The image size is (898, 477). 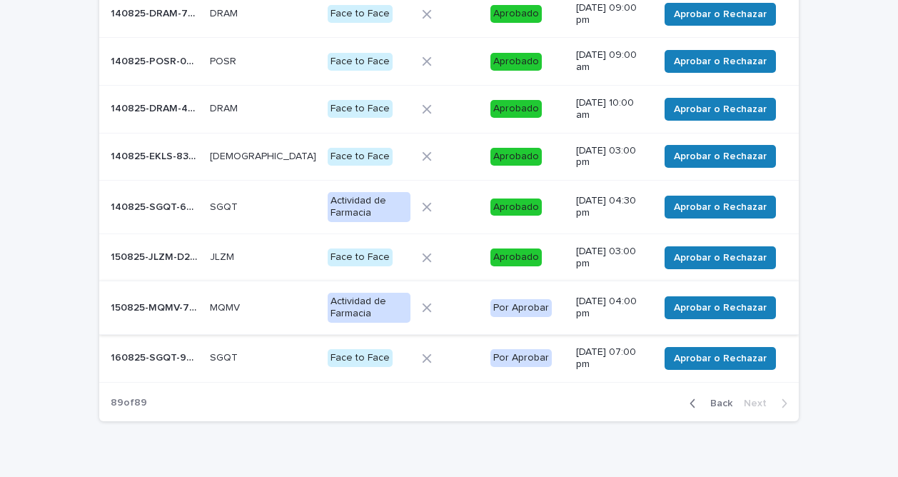 I want to click on button: Back, so click(x=708, y=403).